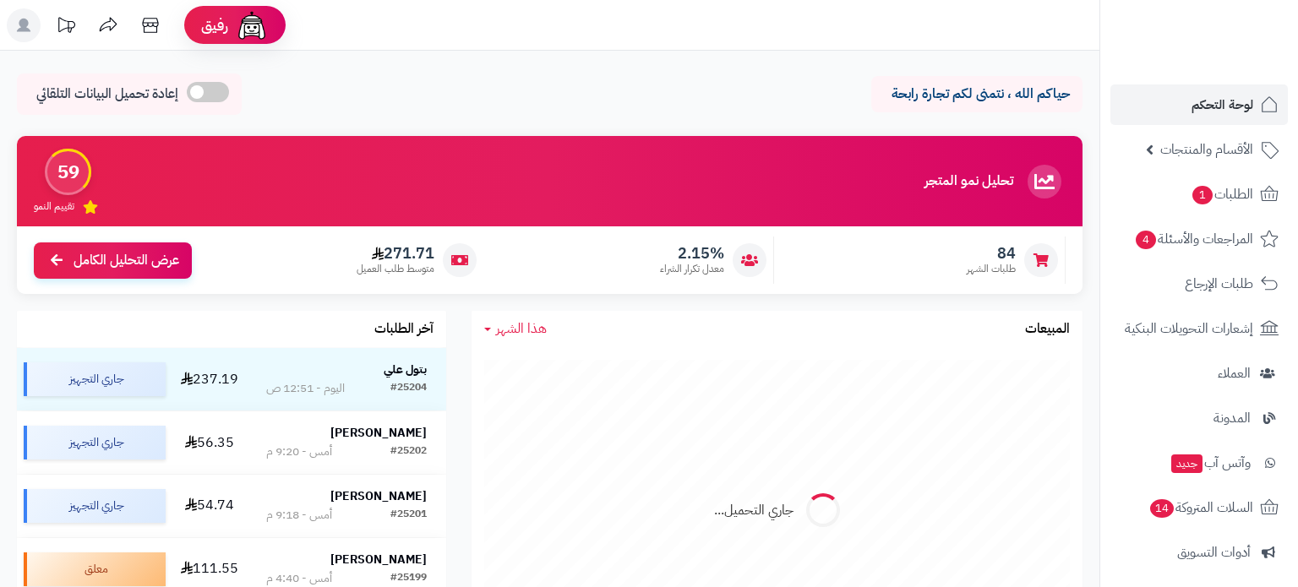  Describe the element at coordinates (395, 253) in the screenshot. I see `span: 271.71` at that location.